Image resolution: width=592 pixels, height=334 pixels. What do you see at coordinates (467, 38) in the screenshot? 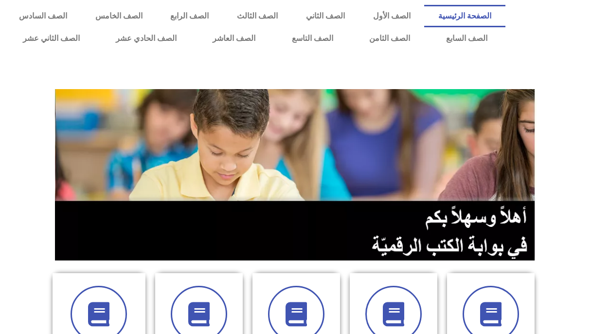
I see `a: الصف السابع` at bounding box center [467, 38].